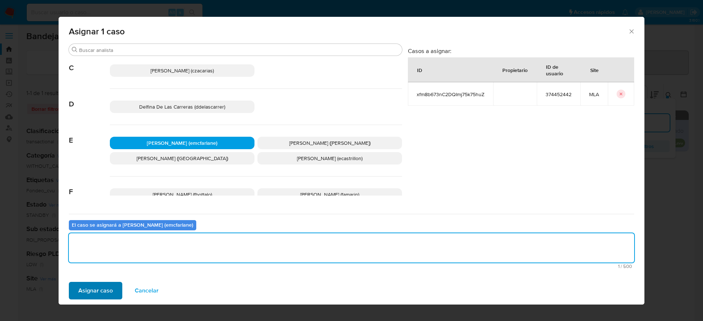 This screenshot has width=703, height=321. What do you see at coordinates (351, 266) in the screenshot?
I see `span: Máximo 500 caracteres` at bounding box center [351, 266].